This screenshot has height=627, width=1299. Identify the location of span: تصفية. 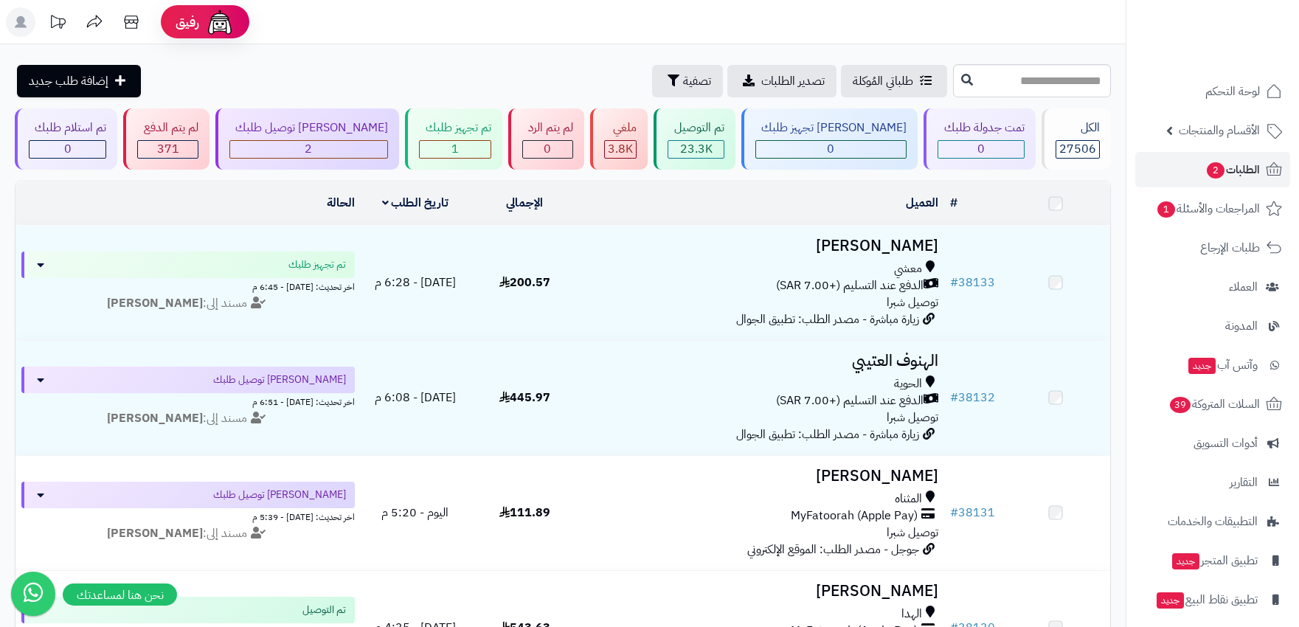
(697, 81).